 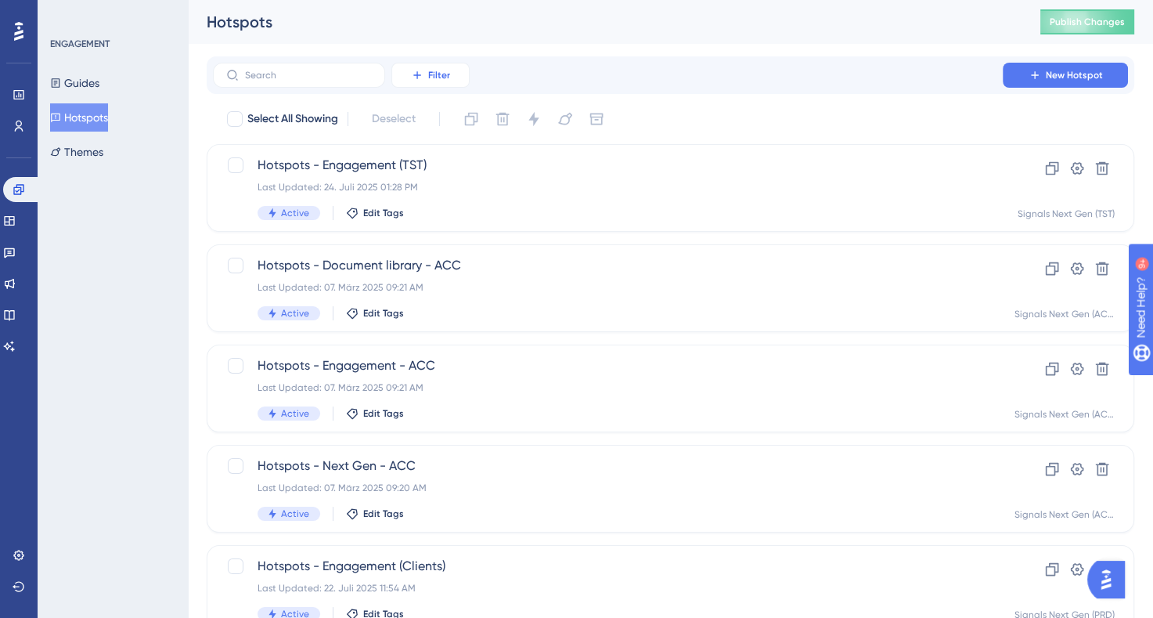 I want to click on div: Last Updated: 24. Juli 2025 01:28 PM, so click(x=607, y=187).